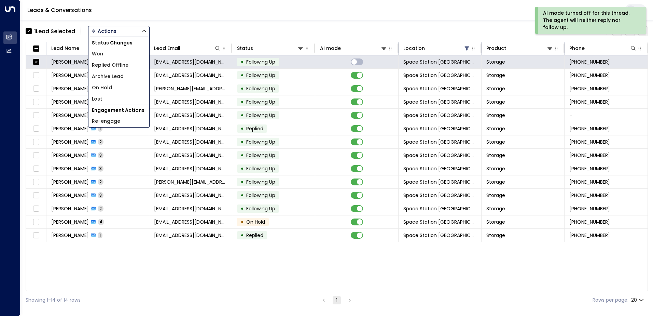  Describe the element at coordinates (70, 115) in the screenshot. I see `span: Cat Thompson` at that location.